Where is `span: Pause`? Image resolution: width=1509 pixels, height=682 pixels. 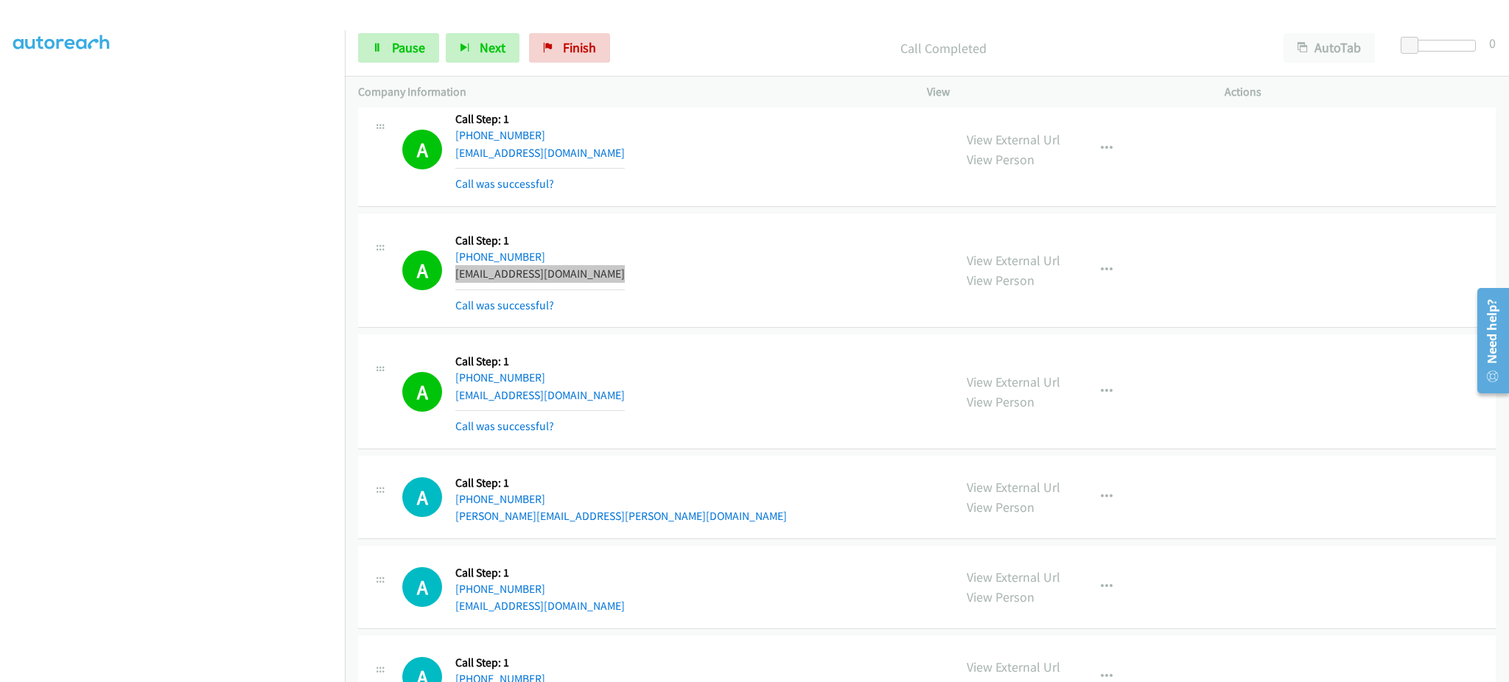 span: Pause is located at coordinates (408, 47).